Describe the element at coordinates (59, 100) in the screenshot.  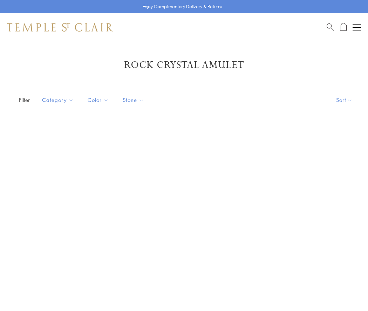
I see `span: Category` at that location.